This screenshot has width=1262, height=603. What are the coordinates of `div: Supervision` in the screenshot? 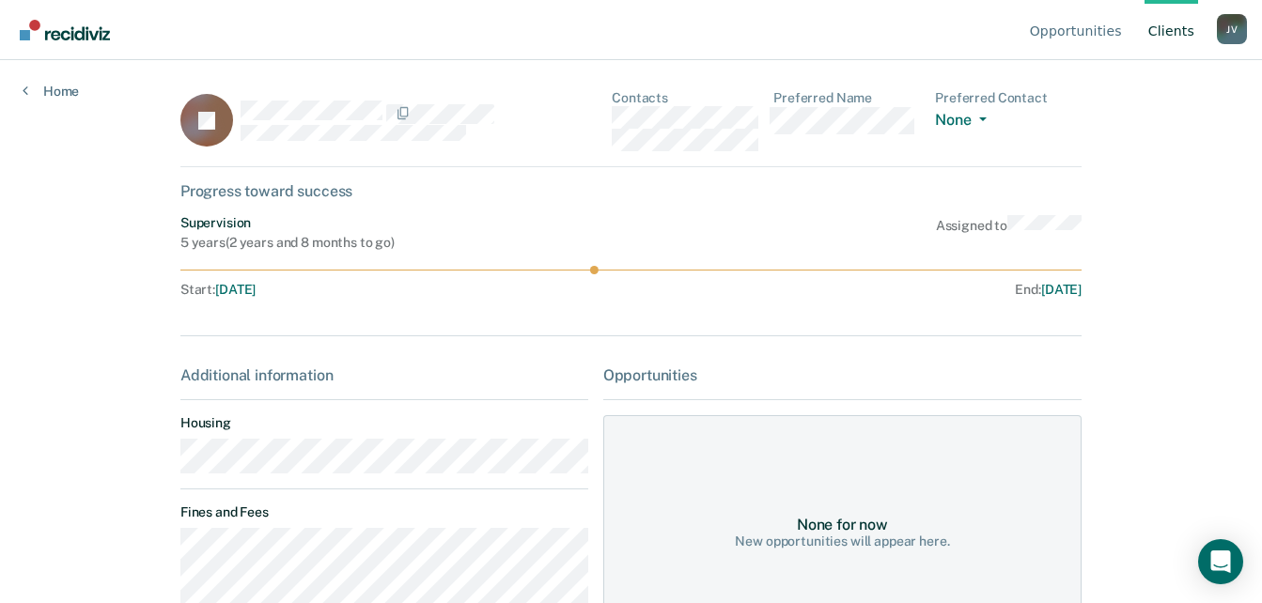 It's located at (287, 223).